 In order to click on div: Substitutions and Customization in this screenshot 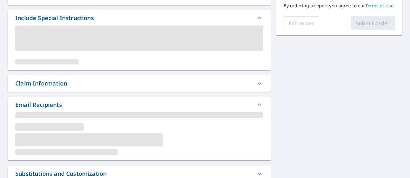, I will do `click(61, 173)`.